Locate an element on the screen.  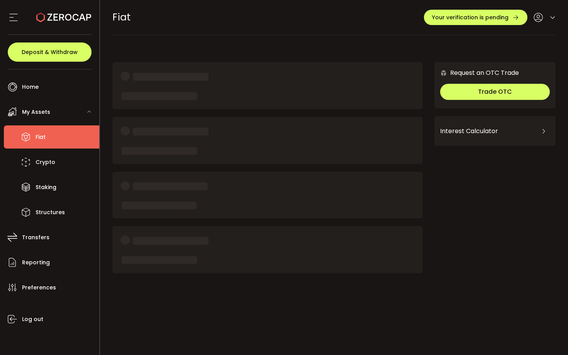
button: Trade OTC is located at coordinates (495, 92).